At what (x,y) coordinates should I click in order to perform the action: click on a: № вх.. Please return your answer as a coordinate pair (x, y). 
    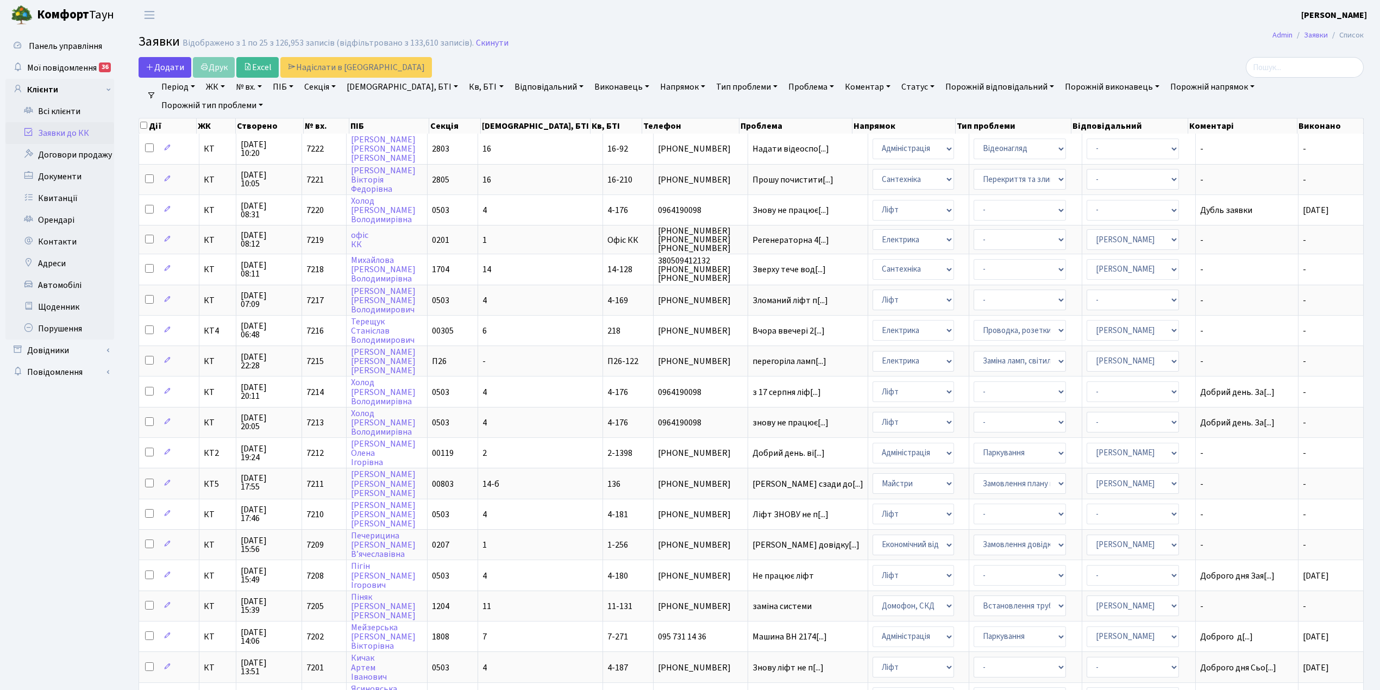
    Looking at the image, I should click on (249, 87).